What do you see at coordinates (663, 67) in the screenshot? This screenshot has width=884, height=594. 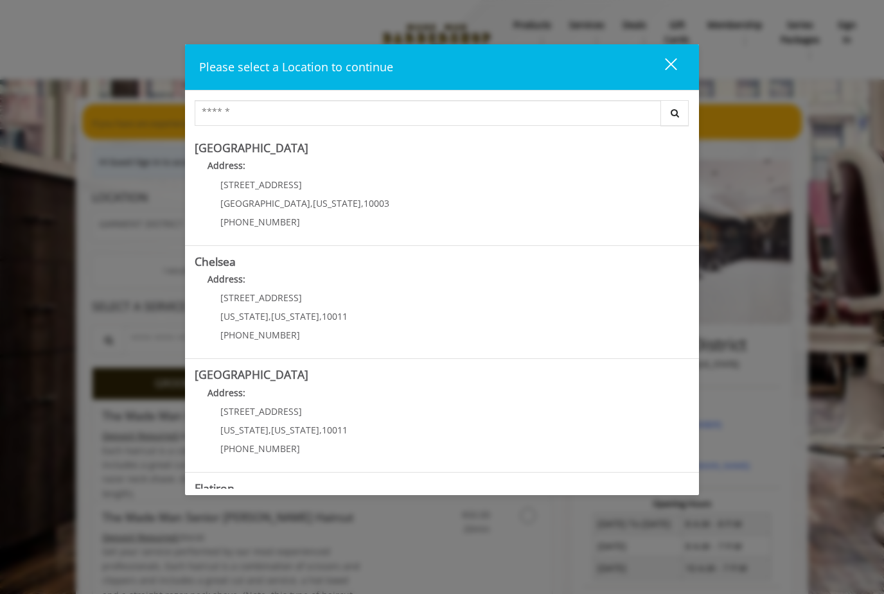 I see `button: close dialog` at bounding box center [663, 67].